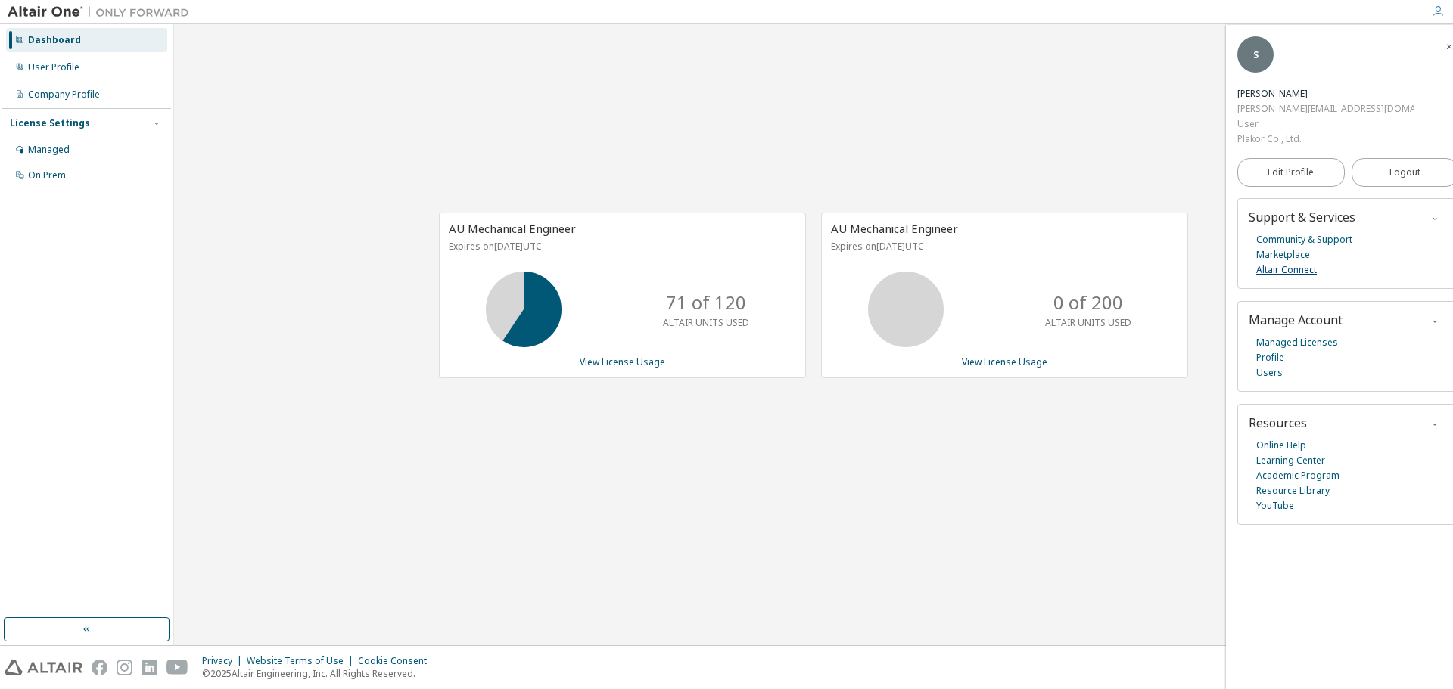  Describe the element at coordinates (1290, 461) in the screenshot. I see `a: Learning Center` at that location.